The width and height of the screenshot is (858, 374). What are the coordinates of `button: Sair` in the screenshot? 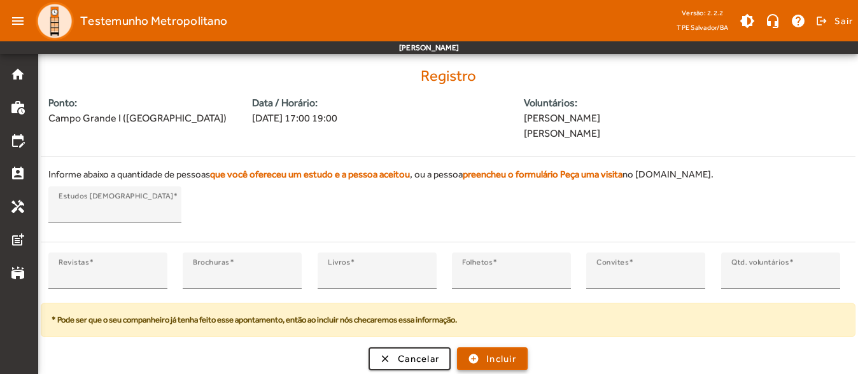 It's located at (833, 21).